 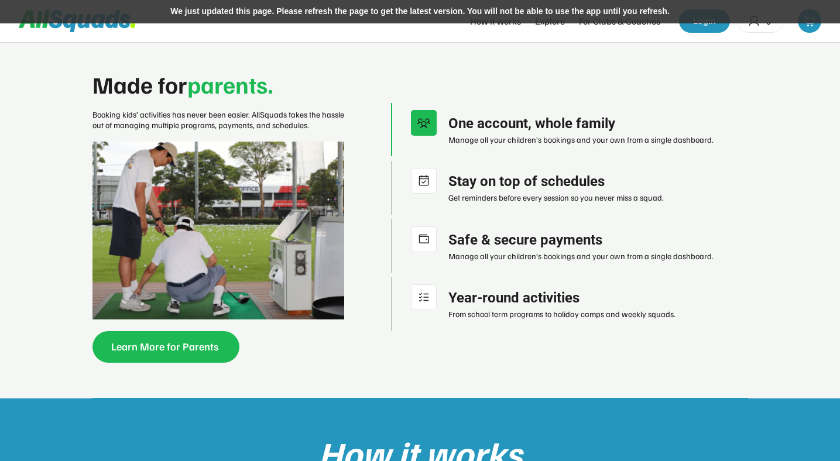 I want to click on button: Learn More for Parents, so click(x=166, y=347).